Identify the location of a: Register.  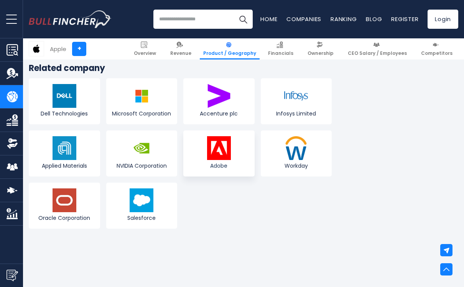
(405, 19).